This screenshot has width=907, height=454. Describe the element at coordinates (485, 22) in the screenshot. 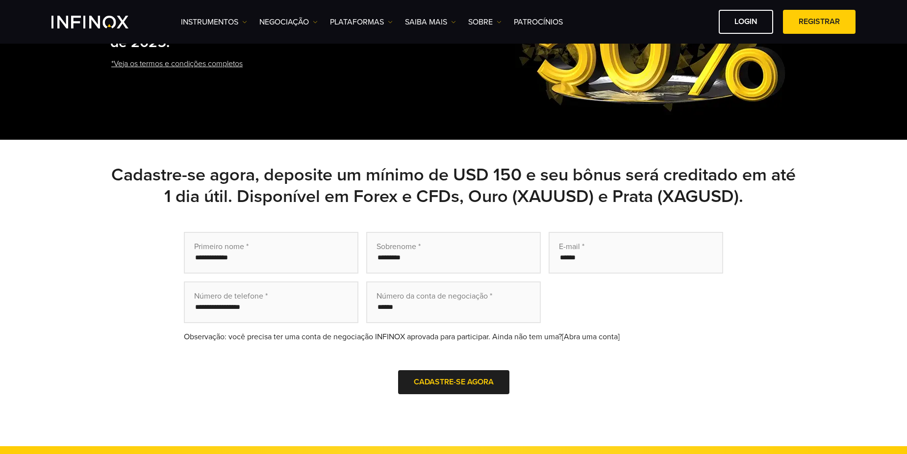

I see `a: SOBRE` at that location.